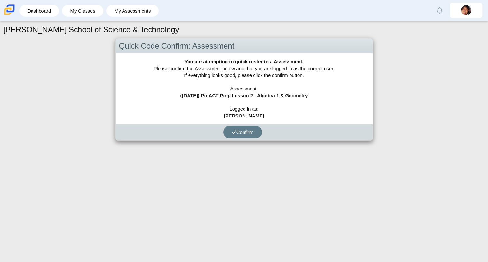  Describe the element at coordinates (132, 11) in the screenshot. I see `a: My Assessments` at that location.